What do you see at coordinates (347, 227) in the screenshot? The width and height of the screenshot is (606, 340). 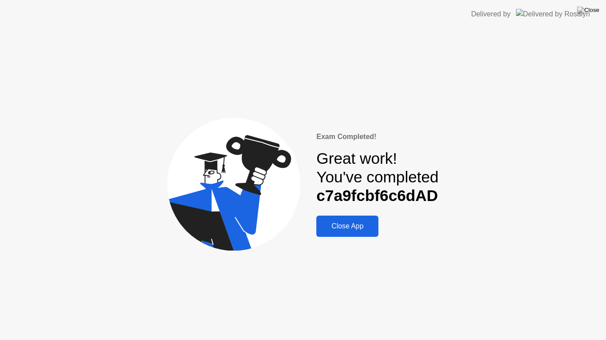 I see `button: Close App` at bounding box center [347, 227].